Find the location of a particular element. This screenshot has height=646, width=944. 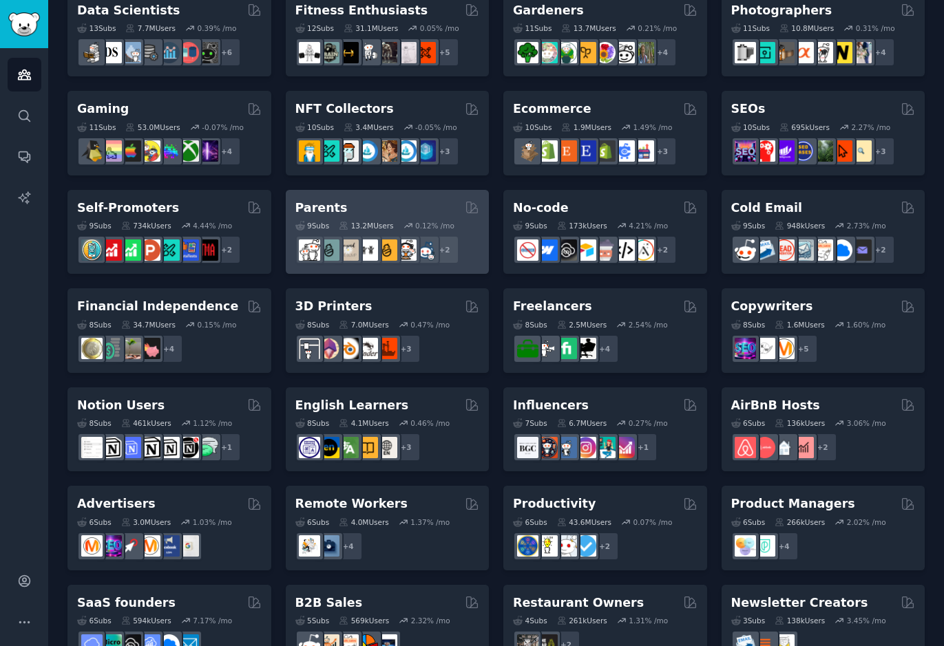

div: 13.7M Users is located at coordinates (588, 28).